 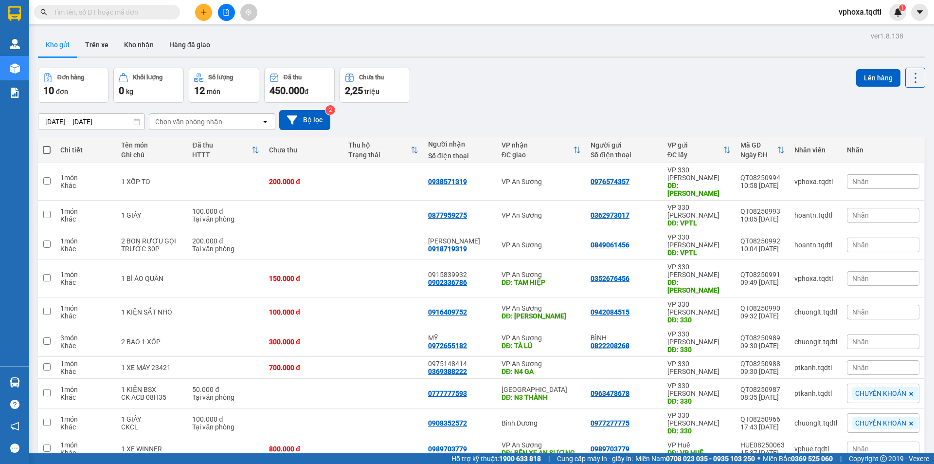 I want to click on div: ĐC lấy, so click(x=695, y=155).